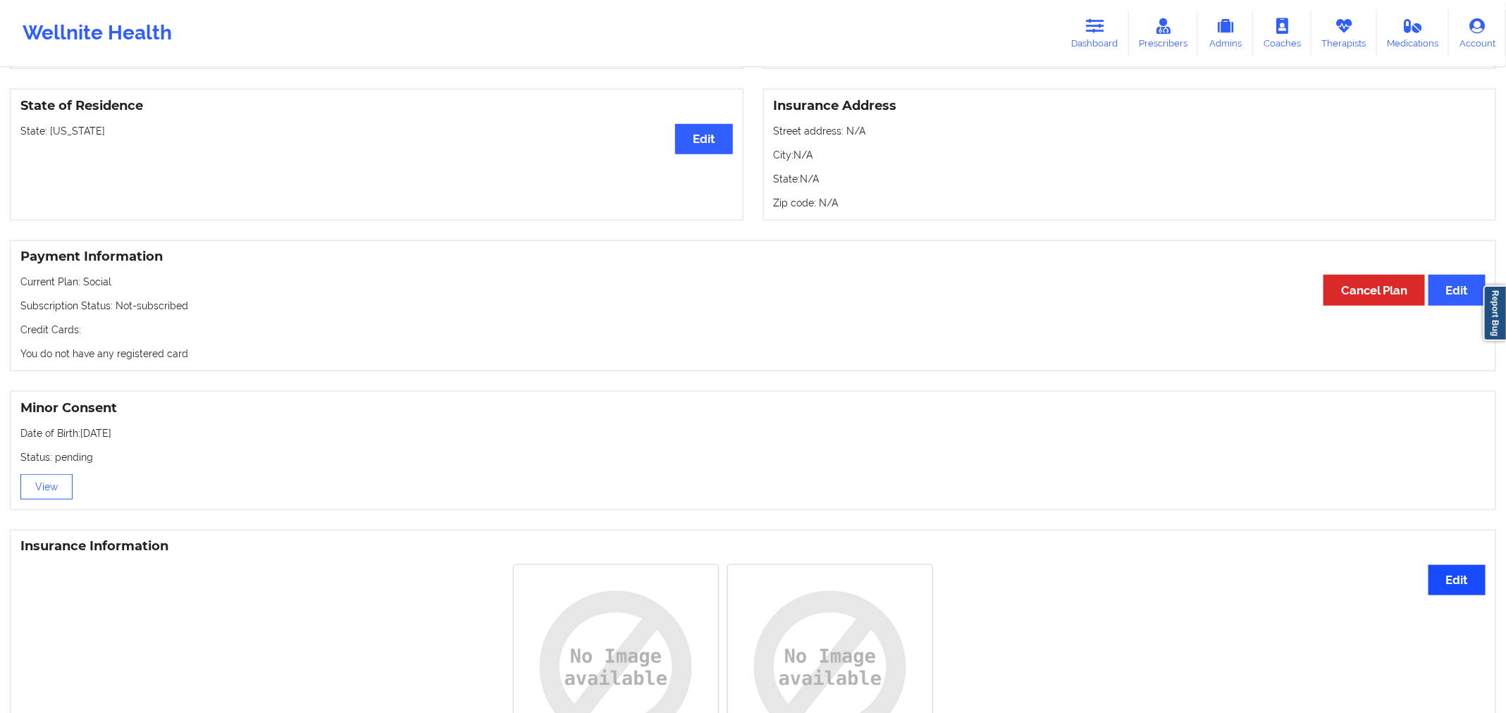 The width and height of the screenshot is (1506, 713). I want to click on button: Cancel Plan, so click(1374, 290).